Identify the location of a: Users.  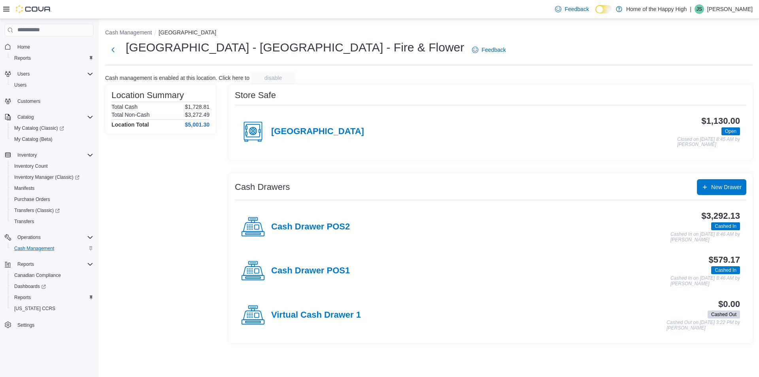
(20, 85).